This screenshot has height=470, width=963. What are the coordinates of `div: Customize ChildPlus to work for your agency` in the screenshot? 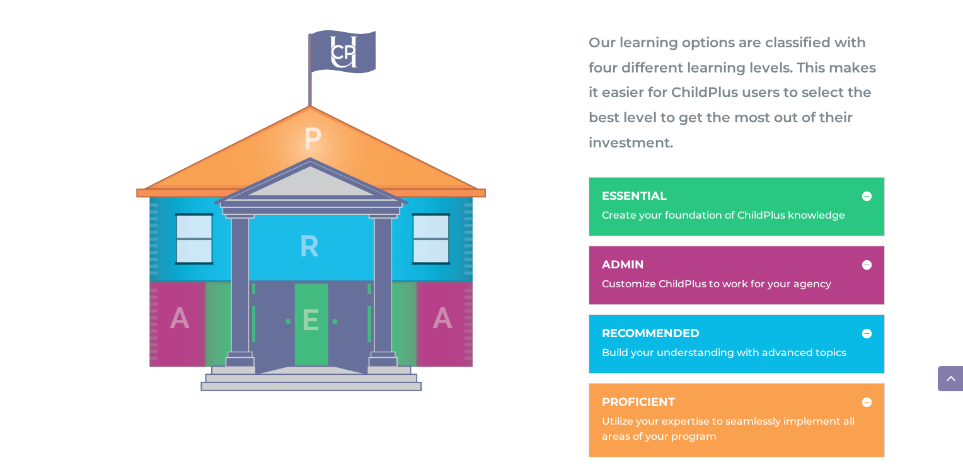 It's located at (737, 278).